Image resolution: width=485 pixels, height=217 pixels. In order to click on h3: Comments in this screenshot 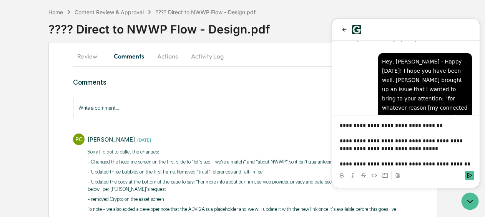, I will do `click(242, 82)`.